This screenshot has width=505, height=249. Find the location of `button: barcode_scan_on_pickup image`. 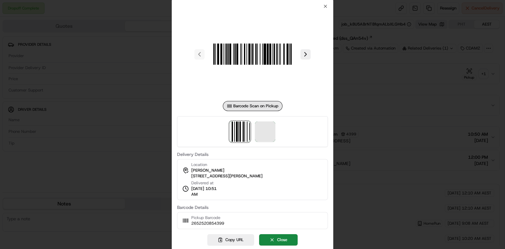

button: barcode_scan_on_pickup image is located at coordinates (240, 132).